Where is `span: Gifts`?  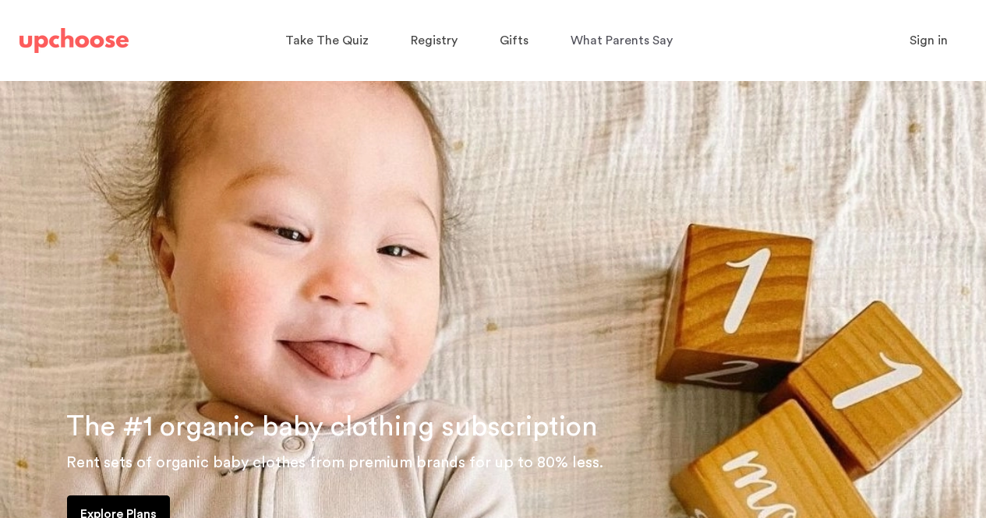
span: Gifts is located at coordinates (514, 41).